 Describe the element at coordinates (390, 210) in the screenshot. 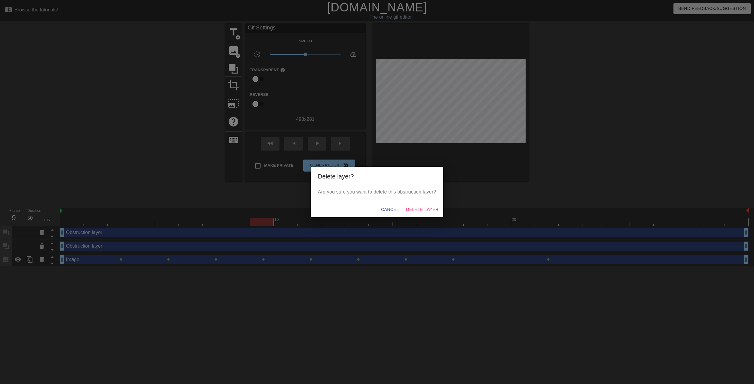

I see `button: Cancel` at that location.